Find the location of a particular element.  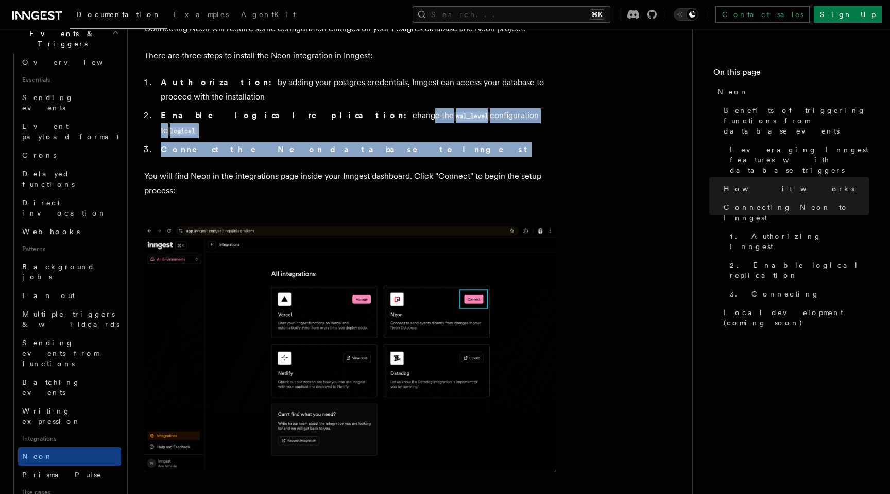

span: Direct invocation is located at coordinates (64, 208).